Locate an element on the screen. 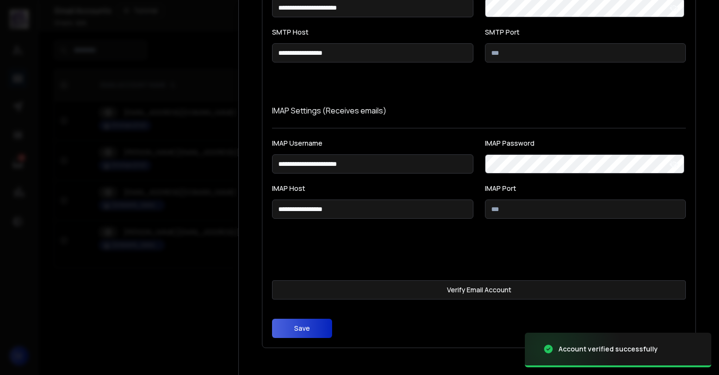 The width and height of the screenshot is (719, 375). button: Save is located at coordinates (302, 328).